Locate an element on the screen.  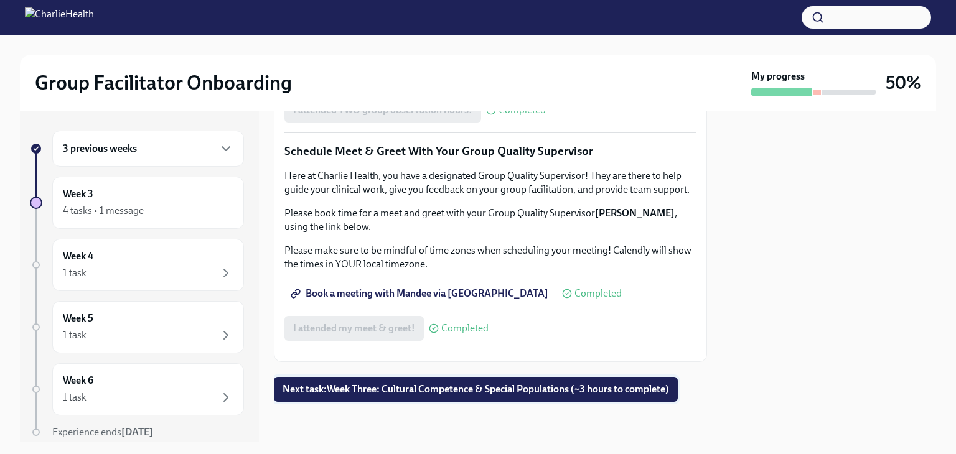
p: Schedule Meet & Greet With Your Group Quality Supervisor is located at coordinates (490, 151).